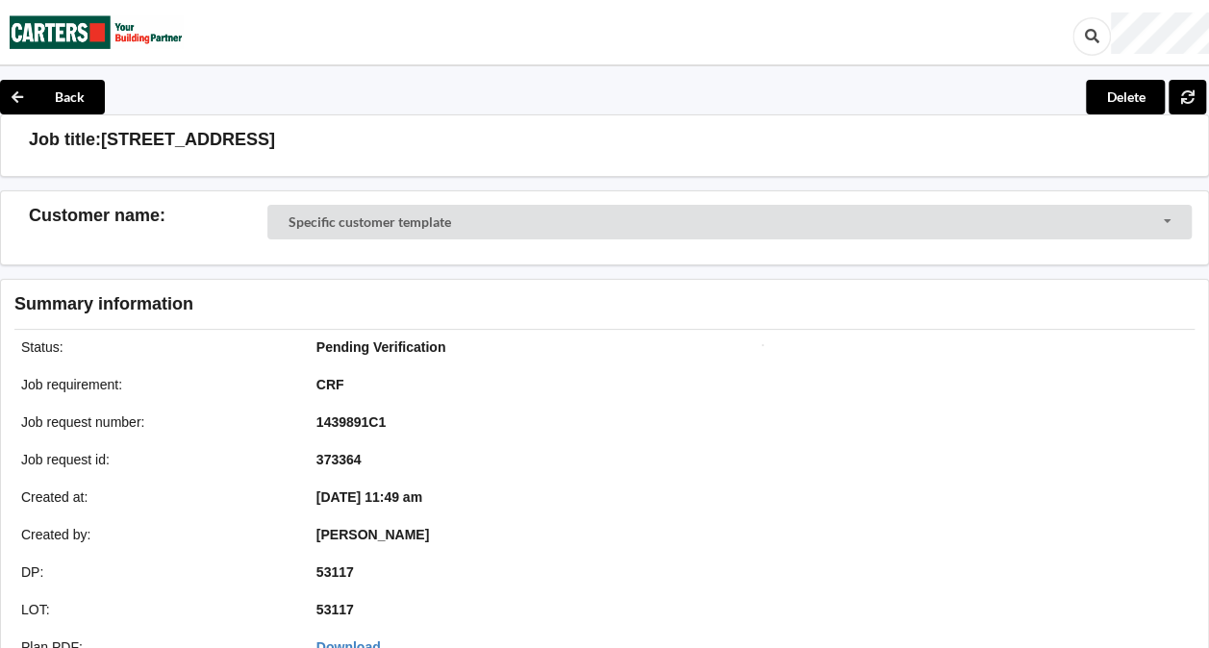  Describe the element at coordinates (762, 345) in the screenshot. I see `img: Job impression image thumbnail` at that location.